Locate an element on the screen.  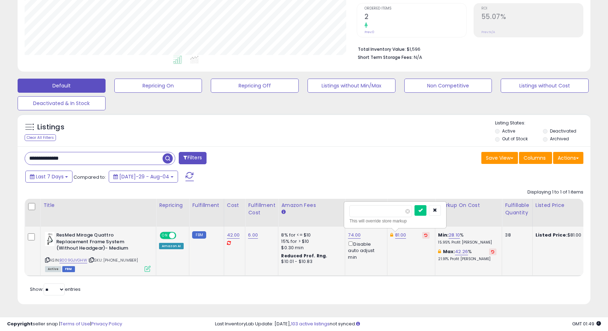
strong: Copyright is located at coordinates (20, 323).